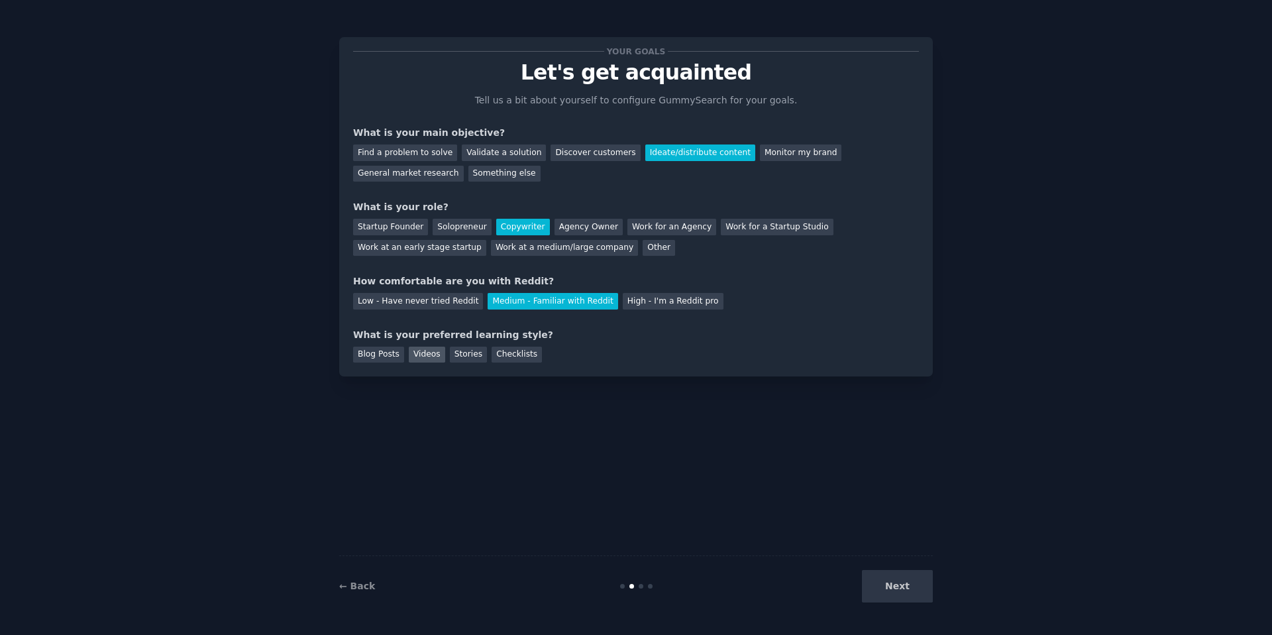 The height and width of the screenshot is (635, 1272). I want to click on div: What is your main objective?, so click(636, 132).